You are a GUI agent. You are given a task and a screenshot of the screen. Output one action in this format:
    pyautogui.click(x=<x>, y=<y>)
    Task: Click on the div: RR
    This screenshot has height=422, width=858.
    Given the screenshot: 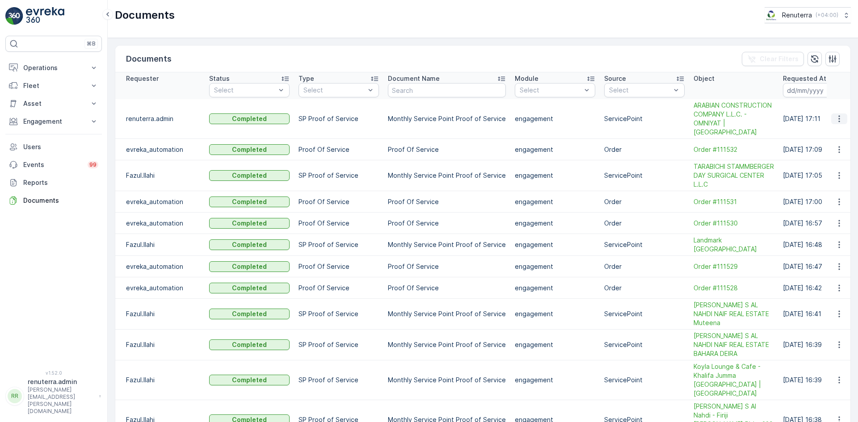 What is the action you would take?
    pyautogui.click(x=15, y=396)
    